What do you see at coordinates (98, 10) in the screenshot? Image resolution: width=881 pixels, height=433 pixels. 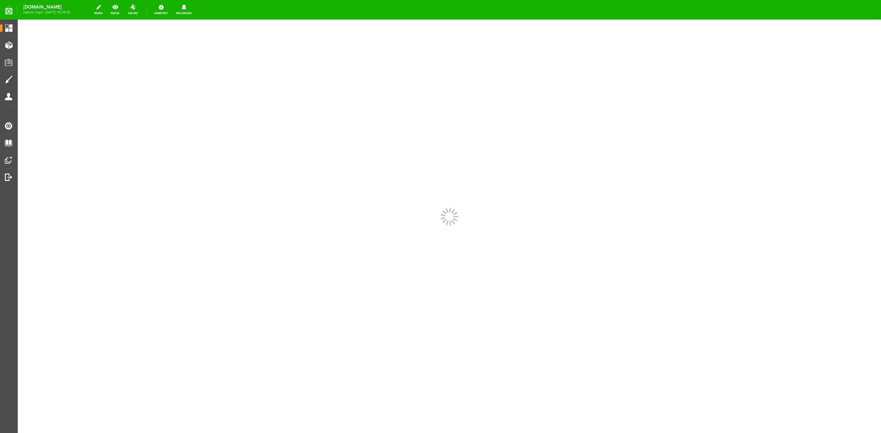 I see `a: wijzig` at bounding box center [98, 10].